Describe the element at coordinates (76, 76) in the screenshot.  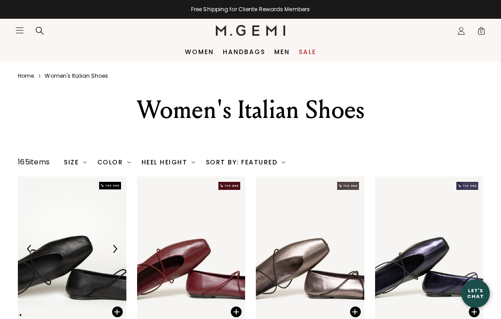
I see `a: Women's italian shoes` at that location.